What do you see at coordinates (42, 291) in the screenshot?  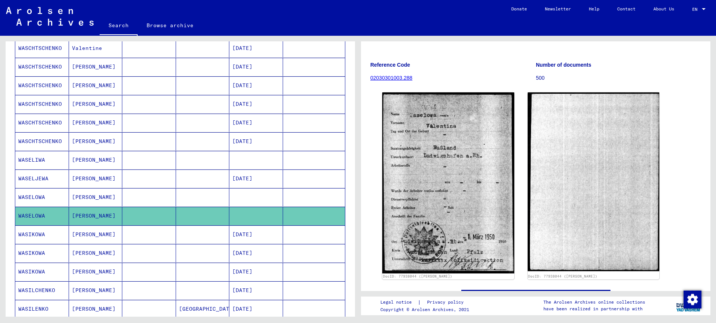 I see `mat-cell: WASILCHENKO` at bounding box center [42, 291].